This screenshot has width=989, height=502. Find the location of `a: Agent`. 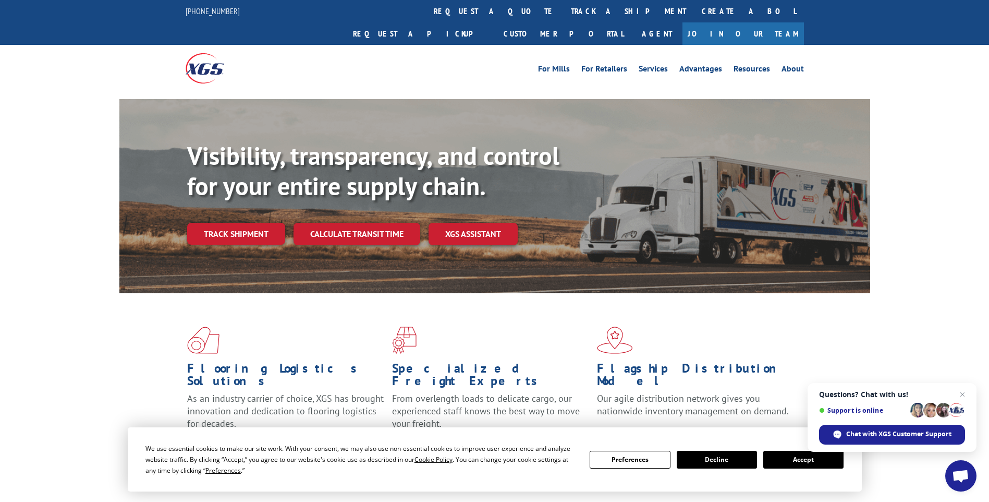

a: Agent is located at coordinates (657, 33).